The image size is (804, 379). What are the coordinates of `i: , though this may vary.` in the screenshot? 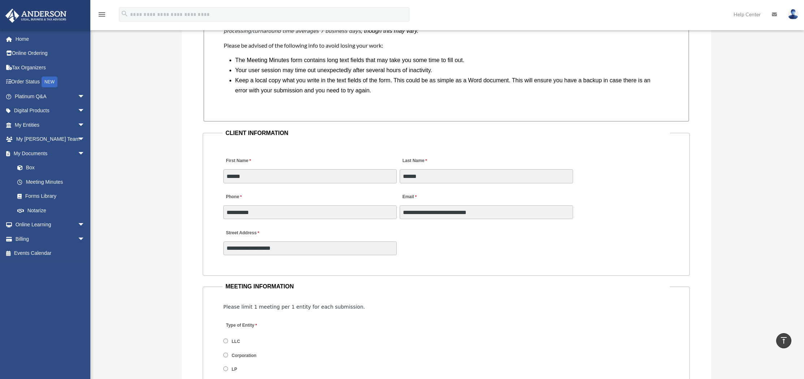 It's located at (389, 31).